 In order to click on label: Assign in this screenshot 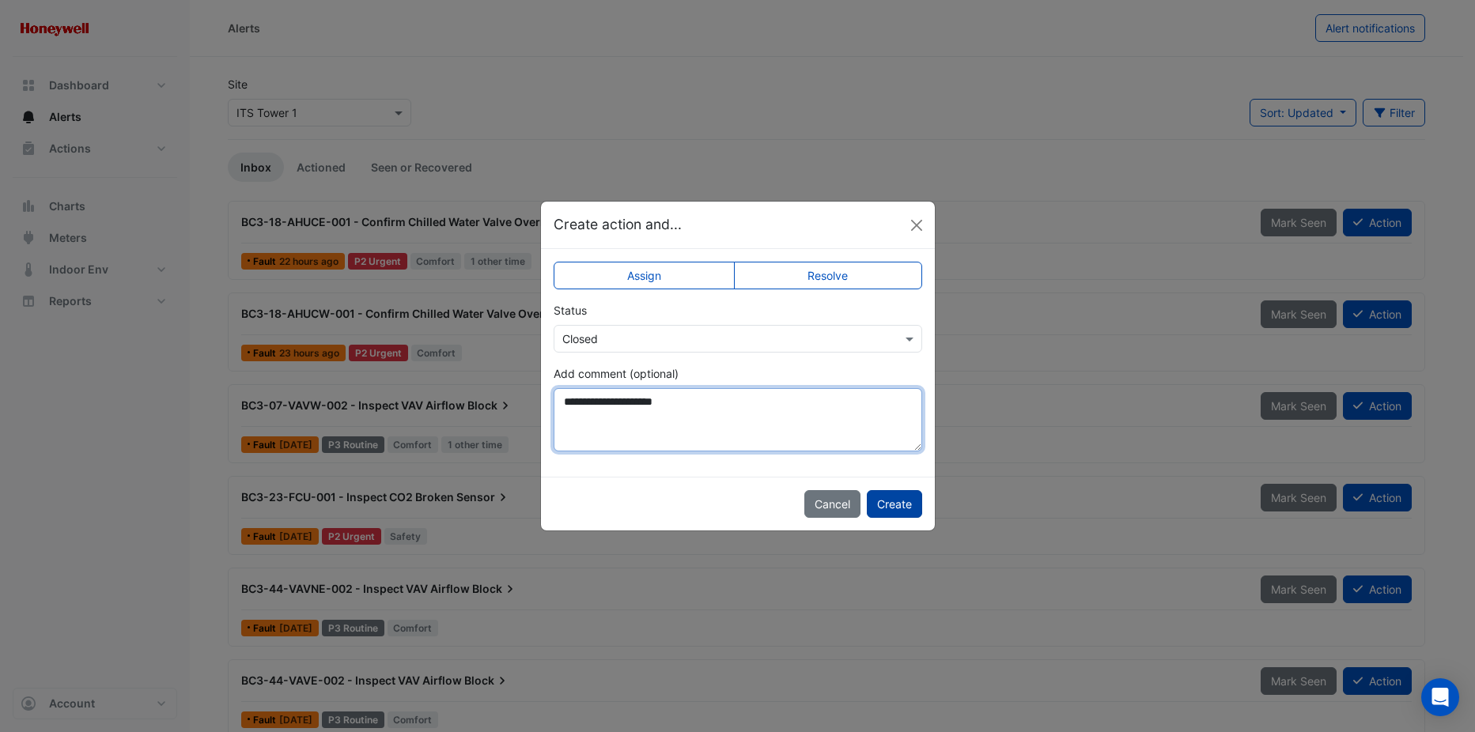, I will do `click(645, 275)`.